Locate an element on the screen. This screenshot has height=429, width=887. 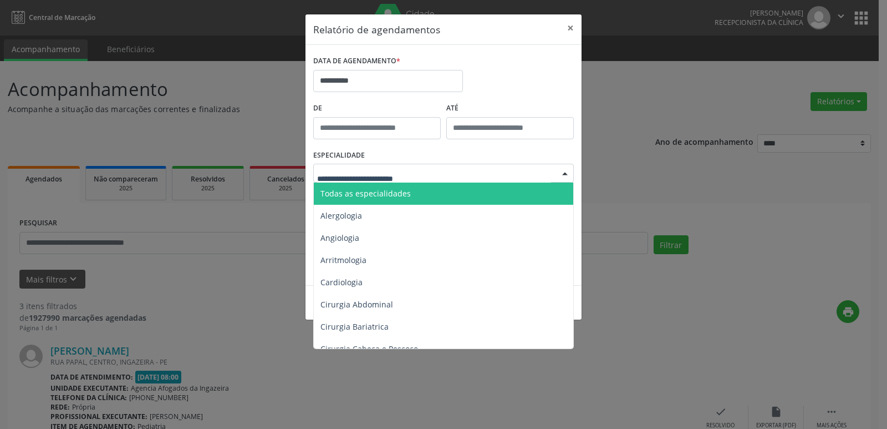
span: Arritmologia is located at coordinates (343, 259).